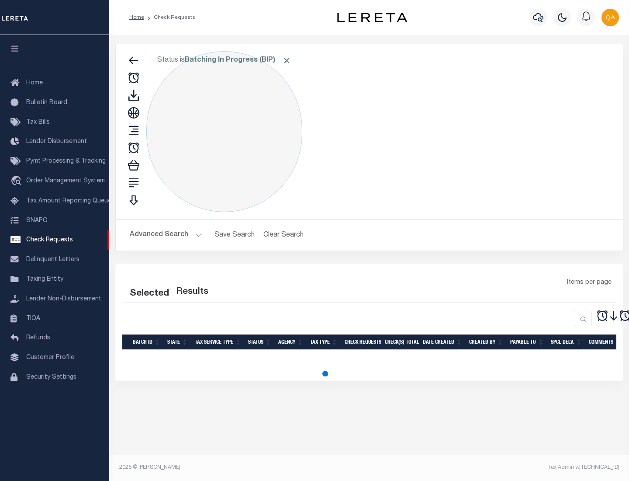 The width and height of the screenshot is (629, 481). I want to click on i: travel_explore, so click(17, 181).